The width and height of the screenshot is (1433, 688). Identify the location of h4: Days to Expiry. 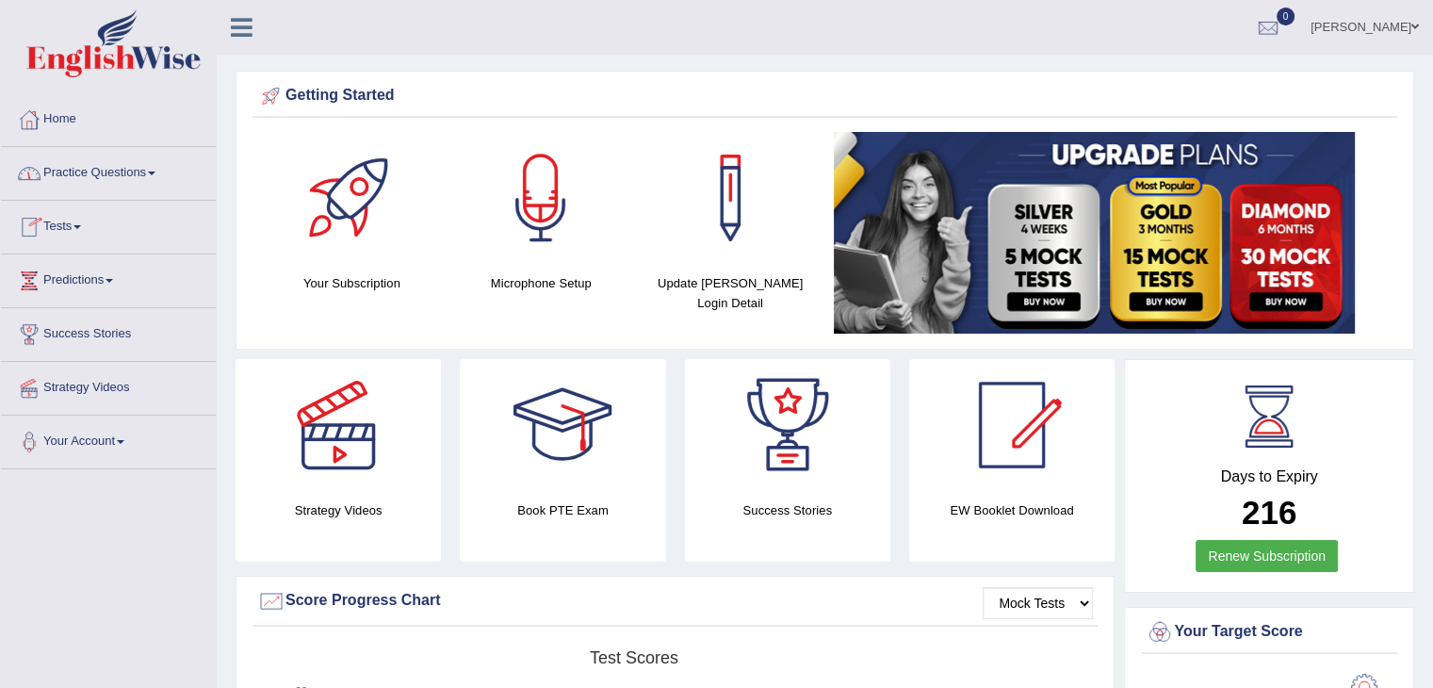
(1269, 477).